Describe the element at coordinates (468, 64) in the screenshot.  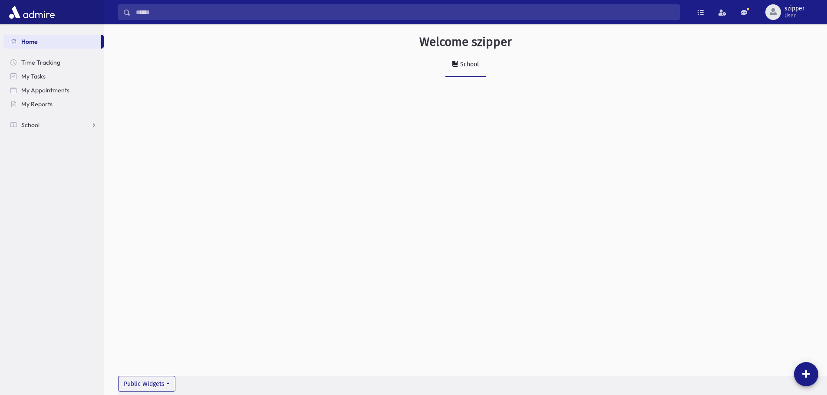
I see `div: School` at that location.